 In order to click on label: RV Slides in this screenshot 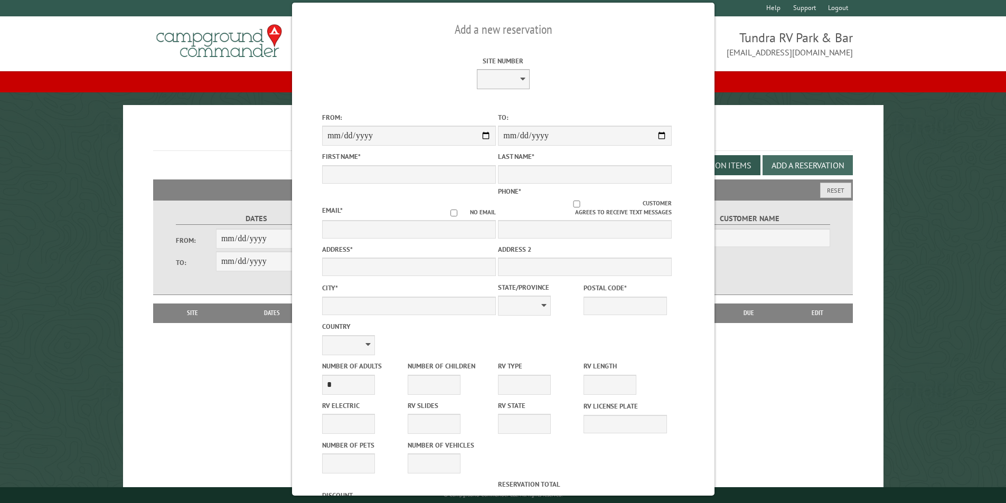, I will do `click(449, 405)`.